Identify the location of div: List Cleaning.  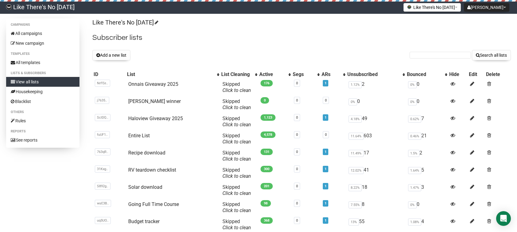
(236, 75).